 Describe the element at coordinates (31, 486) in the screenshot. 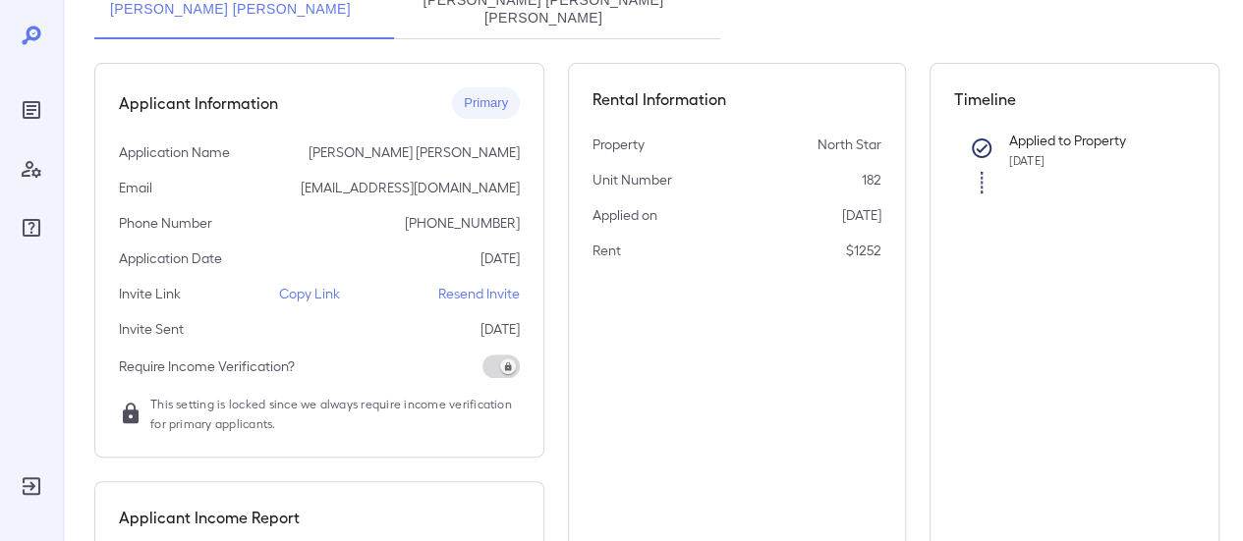

I see `div: Log Out` at that location.